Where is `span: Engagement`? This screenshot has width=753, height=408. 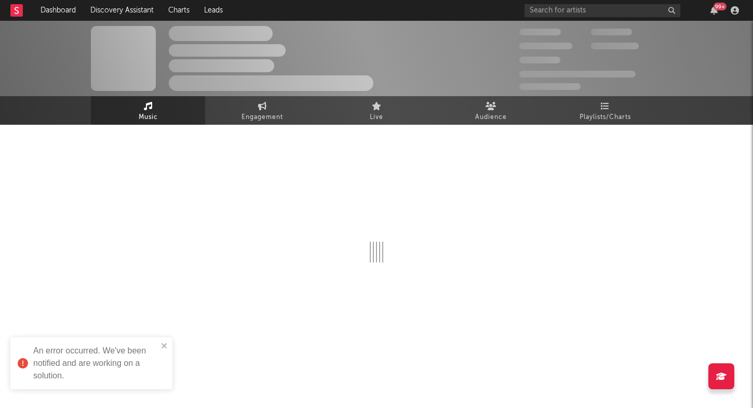 span: Engagement is located at coordinates (262, 117).